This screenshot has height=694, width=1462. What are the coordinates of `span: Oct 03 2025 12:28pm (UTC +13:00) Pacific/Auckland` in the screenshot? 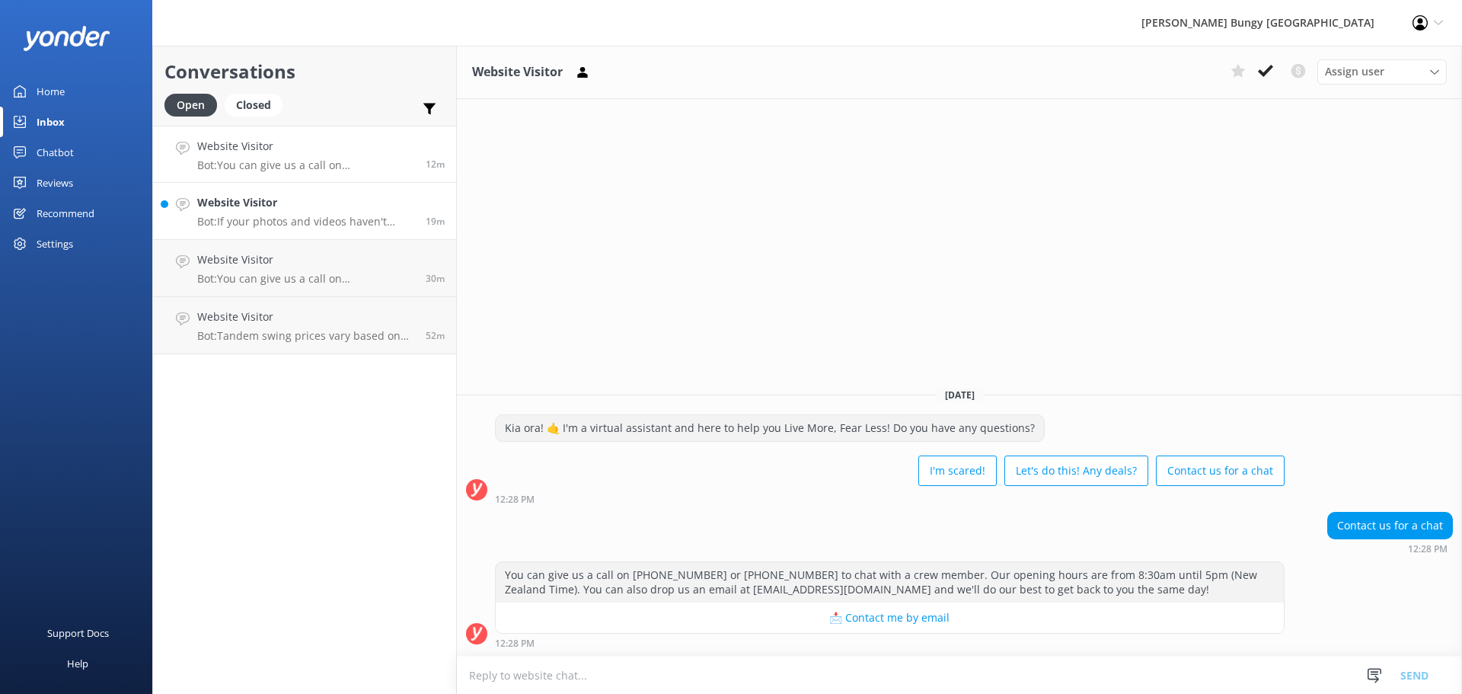 It's located at (435, 164).